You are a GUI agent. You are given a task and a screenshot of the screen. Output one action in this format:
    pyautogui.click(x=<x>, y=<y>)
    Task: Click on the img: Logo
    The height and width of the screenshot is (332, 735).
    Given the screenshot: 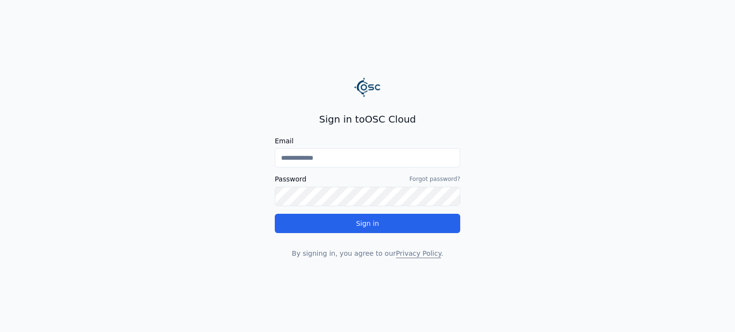 What is the action you would take?
    pyautogui.click(x=367, y=87)
    